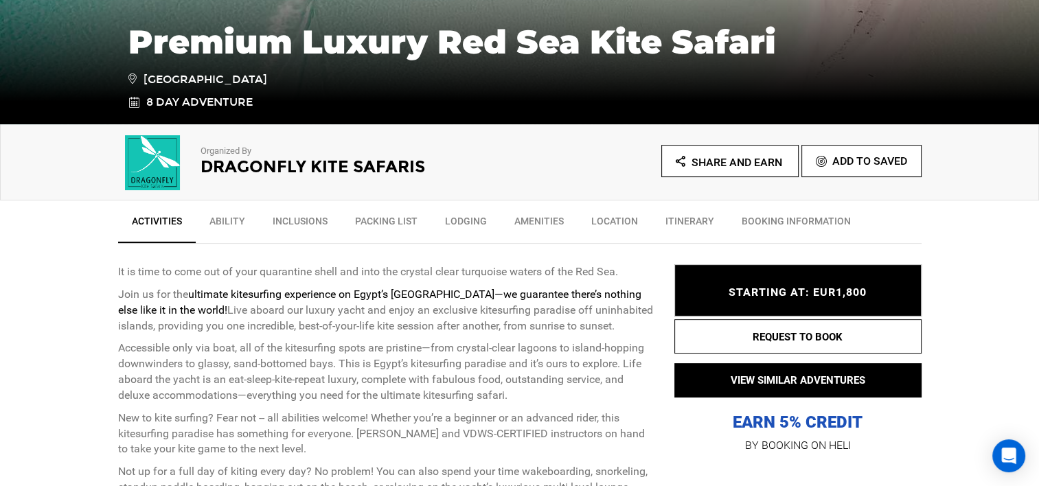 Image resolution: width=1039 pixels, height=486 pixels. Describe the element at coordinates (796, 225) in the screenshot. I see `a: BOOKING INFORMATION` at that location.